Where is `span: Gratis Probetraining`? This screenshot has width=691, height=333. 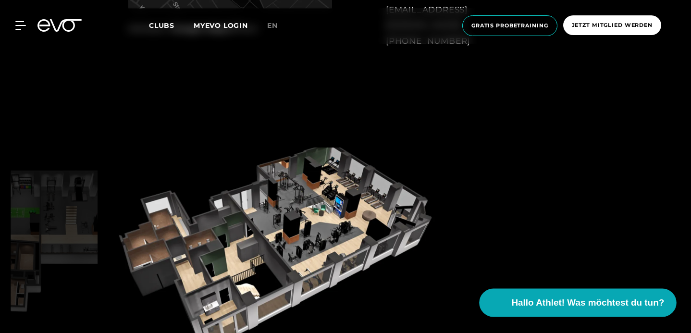 span: Gratis Probetraining is located at coordinates (510, 25).